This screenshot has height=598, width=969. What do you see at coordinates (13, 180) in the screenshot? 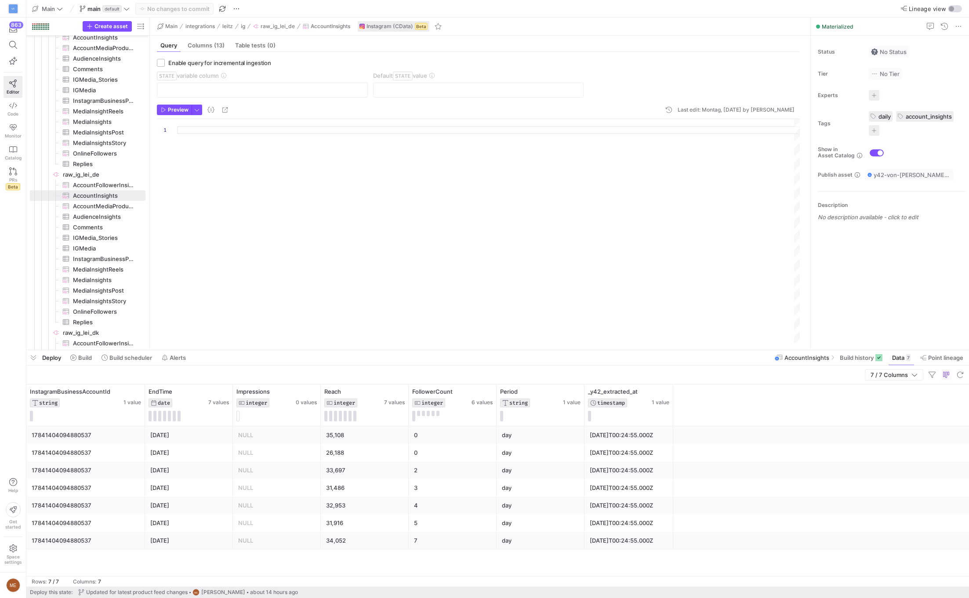
I see `span: PRs` at bounding box center [13, 180].